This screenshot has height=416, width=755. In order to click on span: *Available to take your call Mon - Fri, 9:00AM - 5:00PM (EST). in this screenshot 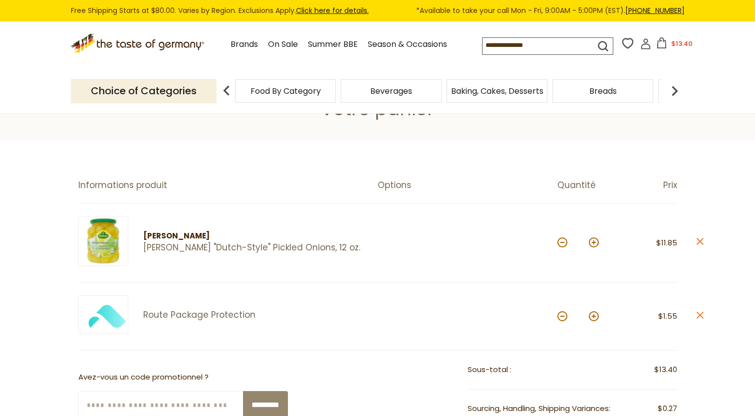, I will do `click(551, 10)`.